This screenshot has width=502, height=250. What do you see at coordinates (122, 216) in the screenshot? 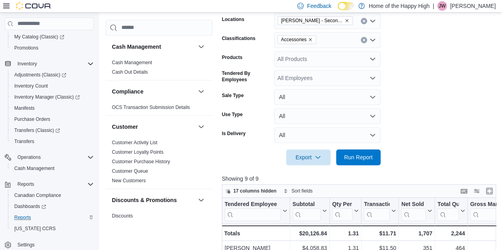
I see `a: Discounts` at bounding box center [122, 216].